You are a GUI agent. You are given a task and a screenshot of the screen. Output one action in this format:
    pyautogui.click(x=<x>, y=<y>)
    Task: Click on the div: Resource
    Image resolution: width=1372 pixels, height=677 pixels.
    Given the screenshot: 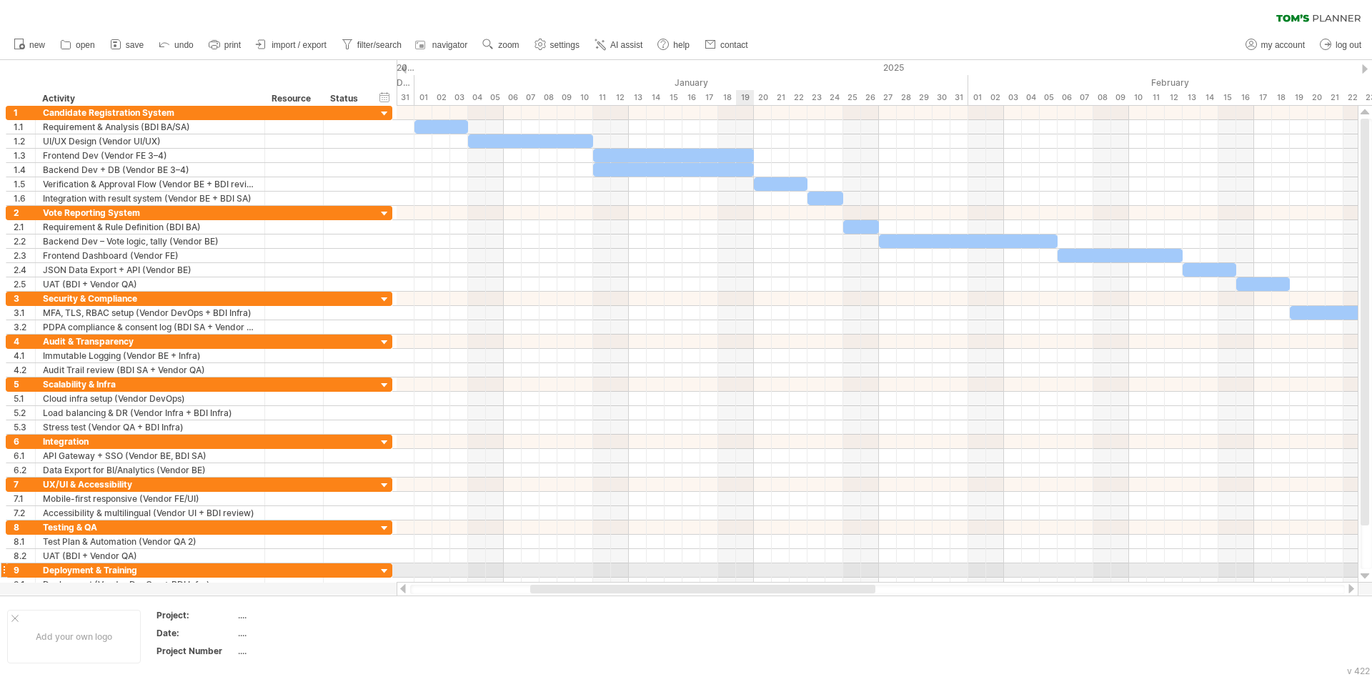 What is the action you would take?
    pyautogui.click(x=293, y=99)
    